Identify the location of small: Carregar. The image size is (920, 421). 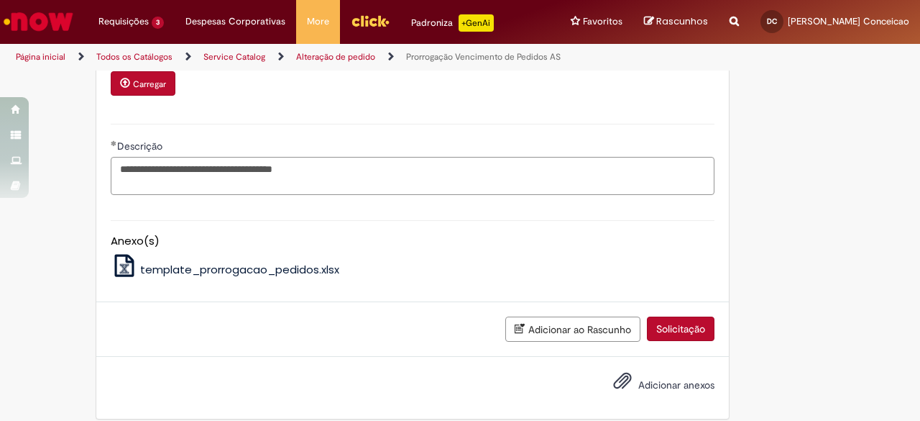
(150, 84).